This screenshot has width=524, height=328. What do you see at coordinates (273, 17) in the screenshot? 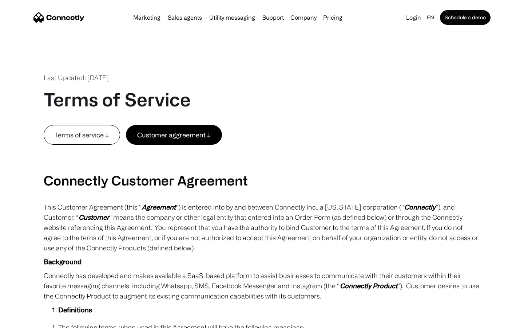
I see `a: Support` at bounding box center [273, 17].